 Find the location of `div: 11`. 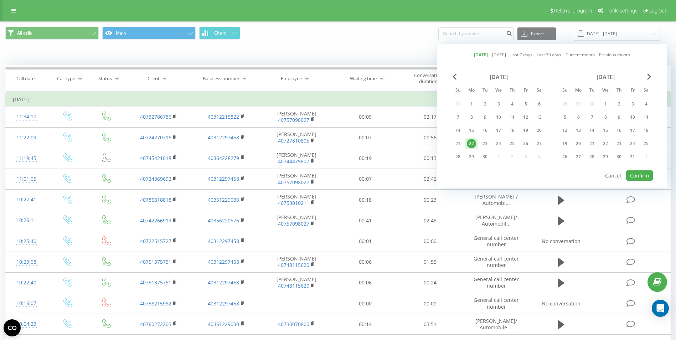

div: 11 is located at coordinates (512, 117).